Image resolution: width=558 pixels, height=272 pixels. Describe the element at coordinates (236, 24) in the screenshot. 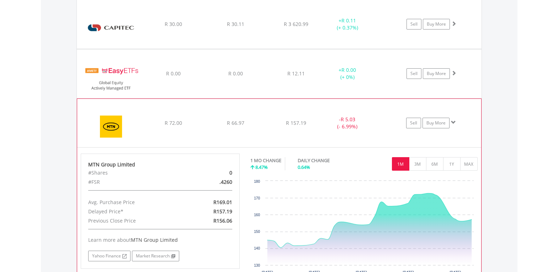

I see `span: R 30.11` at that location.